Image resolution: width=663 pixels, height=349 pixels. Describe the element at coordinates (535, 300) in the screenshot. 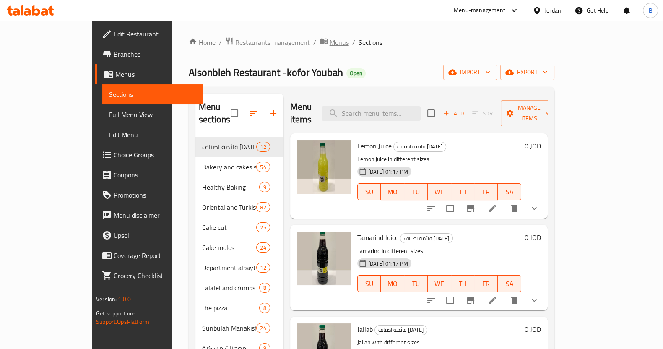

I see `button: show more` at that location.